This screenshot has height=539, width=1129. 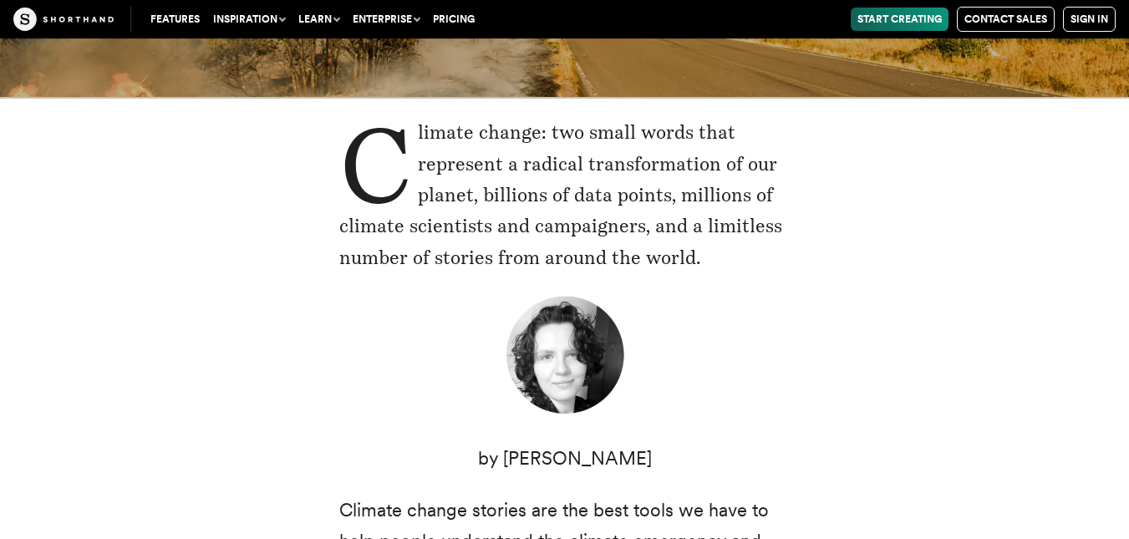 What do you see at coordinates (318, 19) in the screenshot?
I see `button: Learn` at bounding box center [318, 19].